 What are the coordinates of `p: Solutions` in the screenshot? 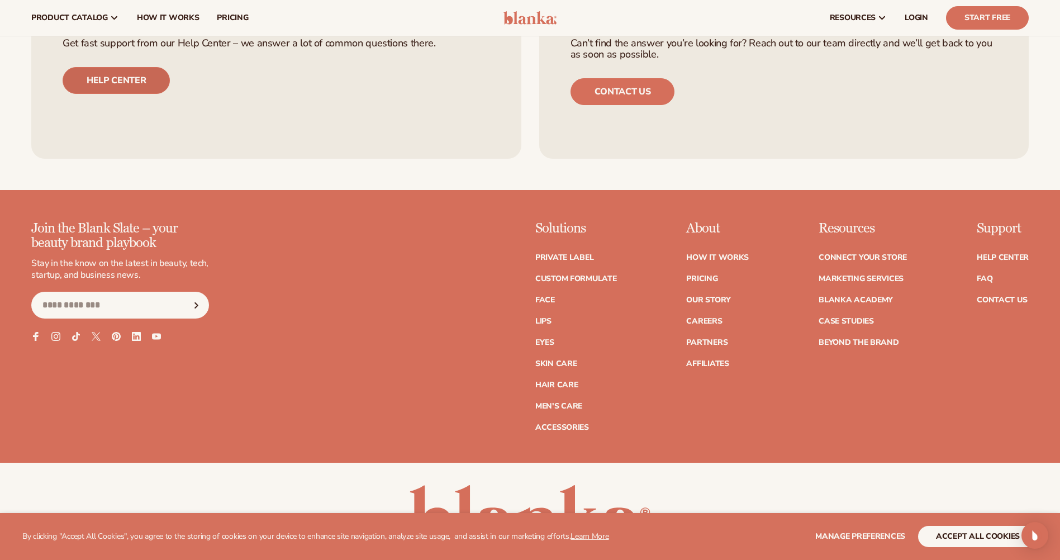 It's located at (576, 228).